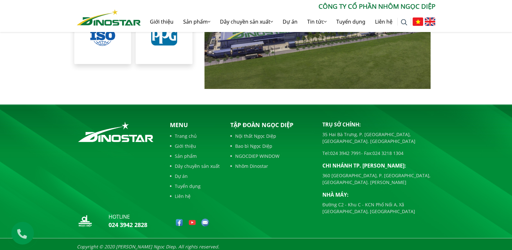 This screenshot has width=512, height=250. Describe the element at coordinates (109, 17) in the screenshot. I see `img: Nhôm Dinostar` at that location.